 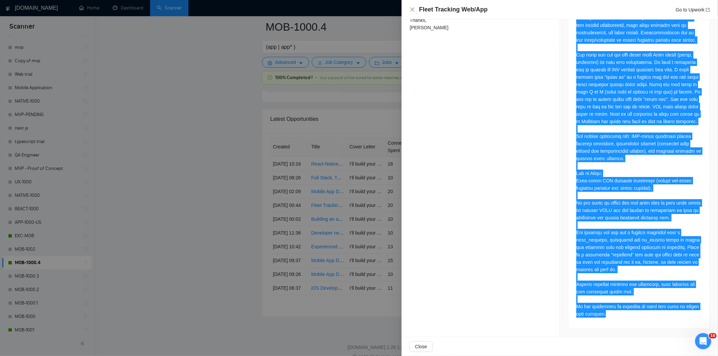 What do you see at coordinates (693, 10) in the screenshot?
I see `a: Go to Upworkexport` at bounding box center [693, 10].